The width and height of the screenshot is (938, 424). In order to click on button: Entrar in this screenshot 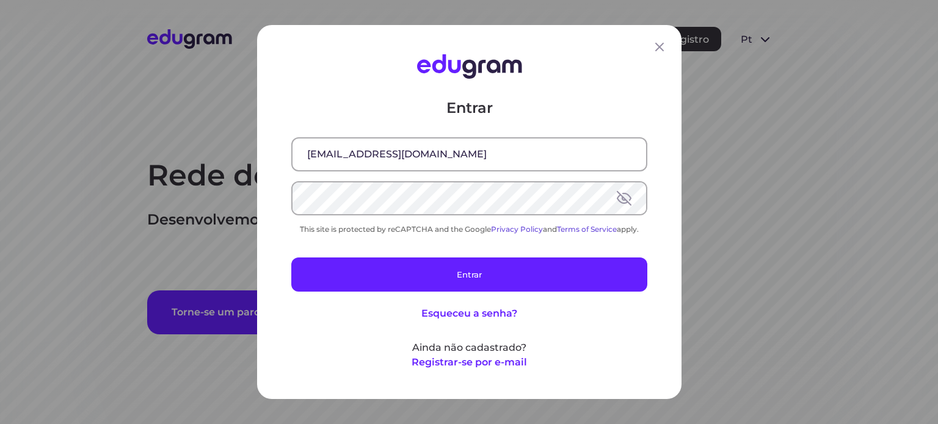, I will do `click(469, 275)`.